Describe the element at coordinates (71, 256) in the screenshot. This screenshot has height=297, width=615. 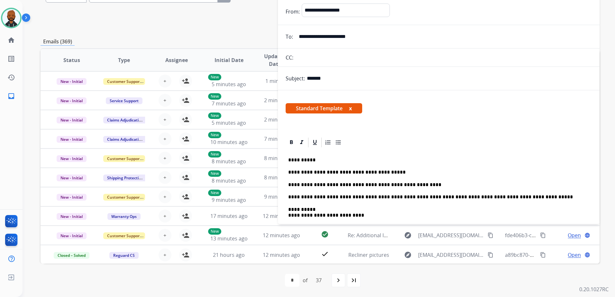
I see `span: Closed – Solved` at that location.